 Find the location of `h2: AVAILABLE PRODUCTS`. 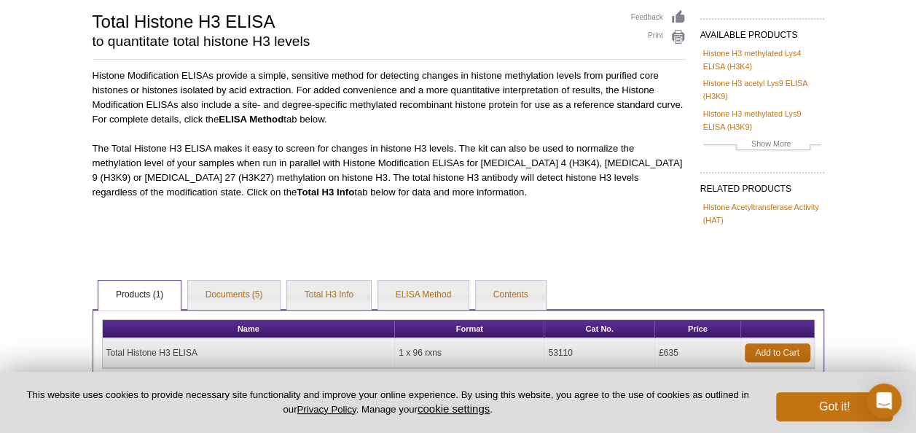

h2: AVAILABLE PRODUCTS is located at coordinates (762, 31).